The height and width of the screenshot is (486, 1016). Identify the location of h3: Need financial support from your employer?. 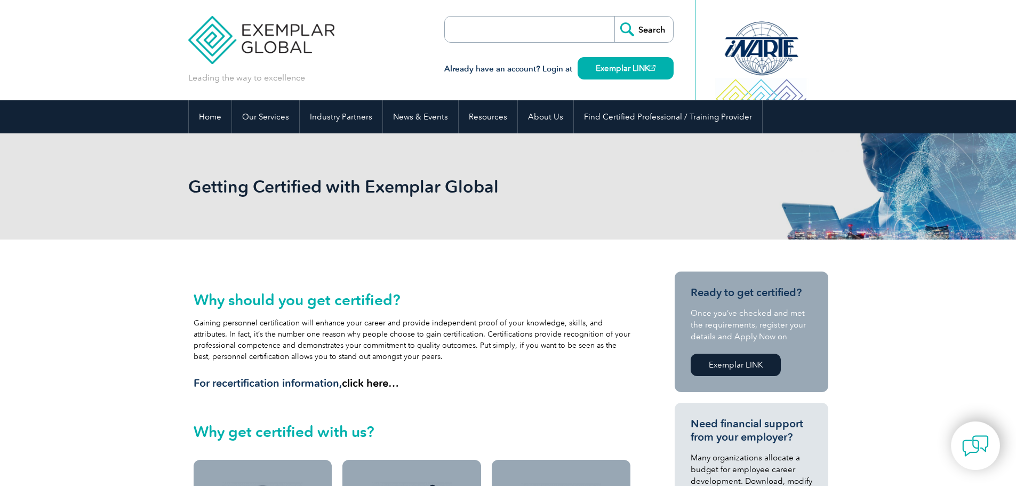
(751, 430).